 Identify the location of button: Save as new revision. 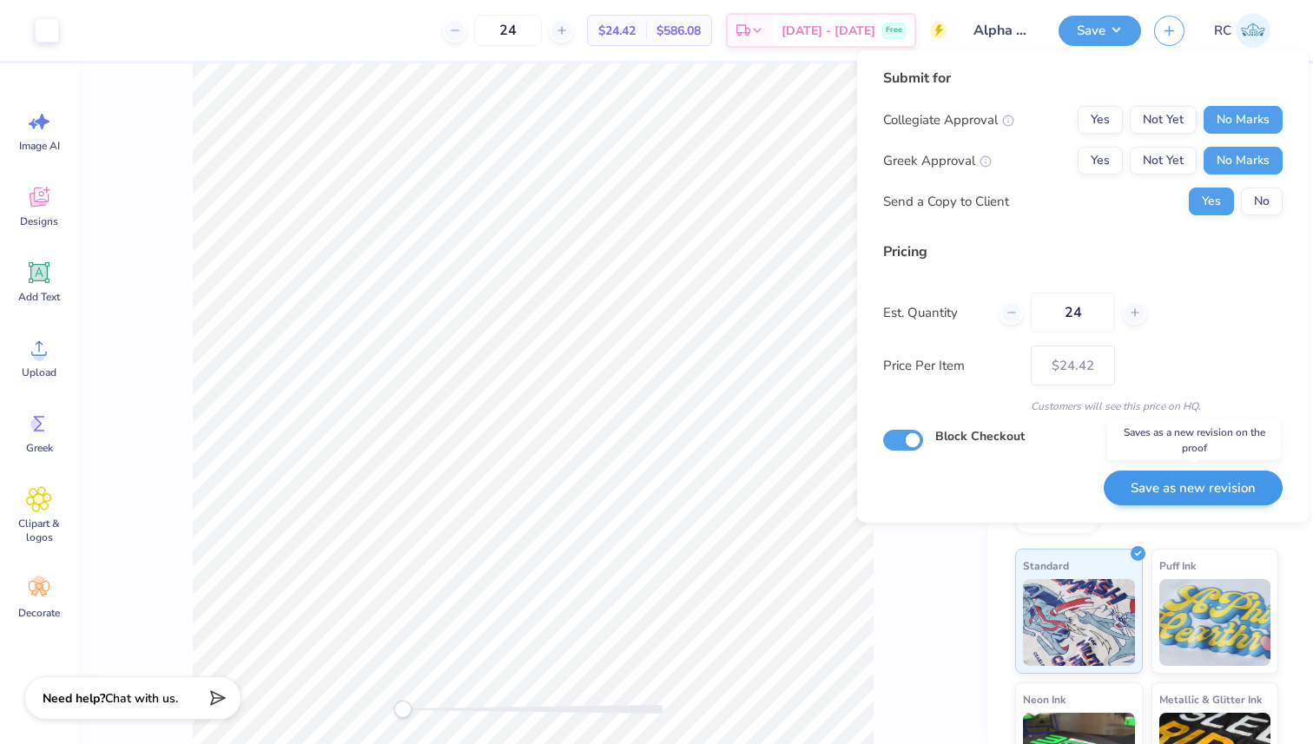
(1193, 488).